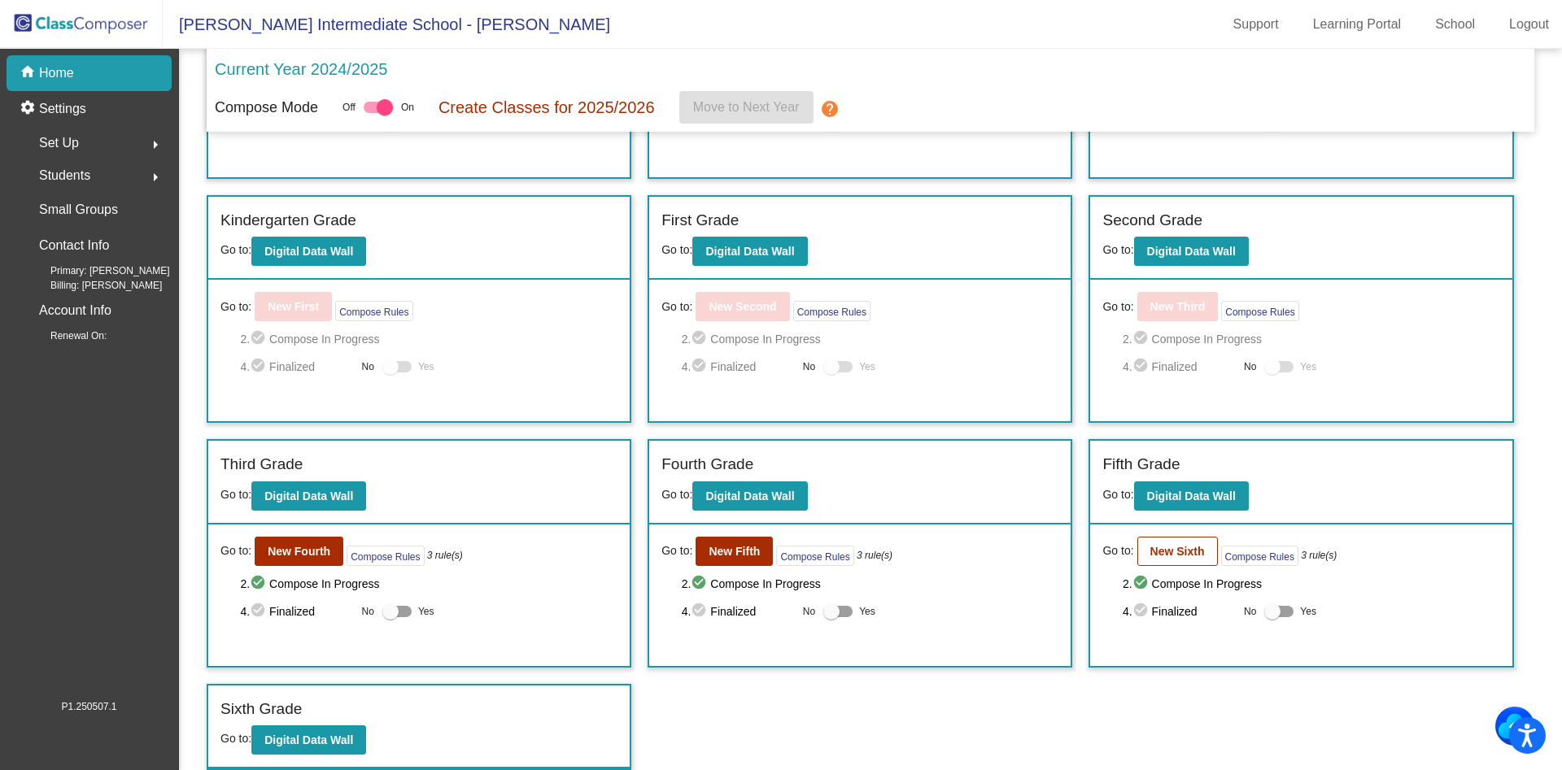 The image size is (1562, 770). I want to click on span: On, so click(408, 107).